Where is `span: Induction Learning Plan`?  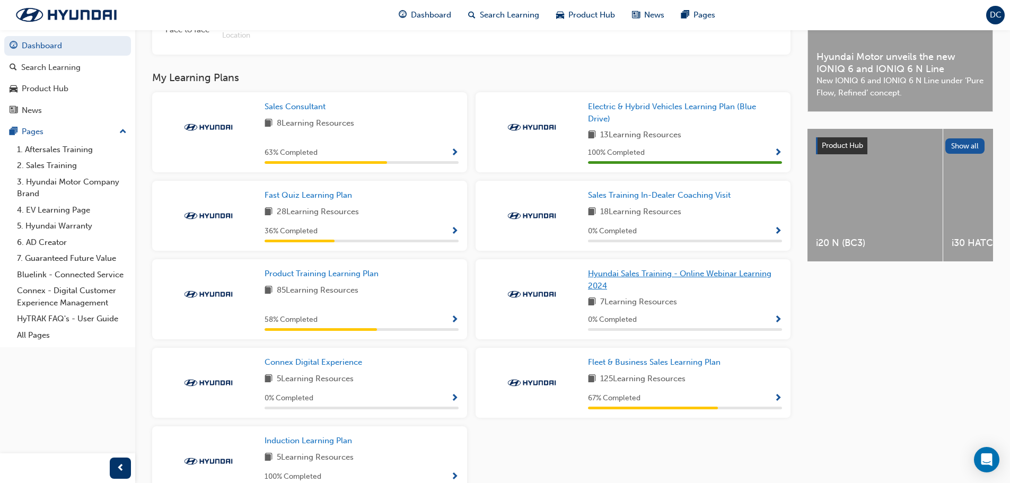 span: Induction Learning Plan is located at coordinates (308, 441).